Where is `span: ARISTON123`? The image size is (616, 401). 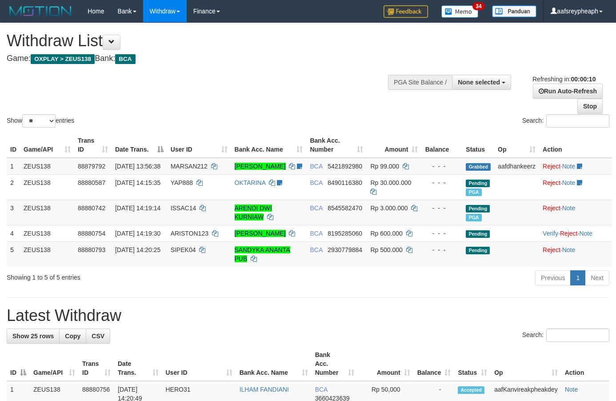 span: ARISTON123 is located at coordinates (189, 233).